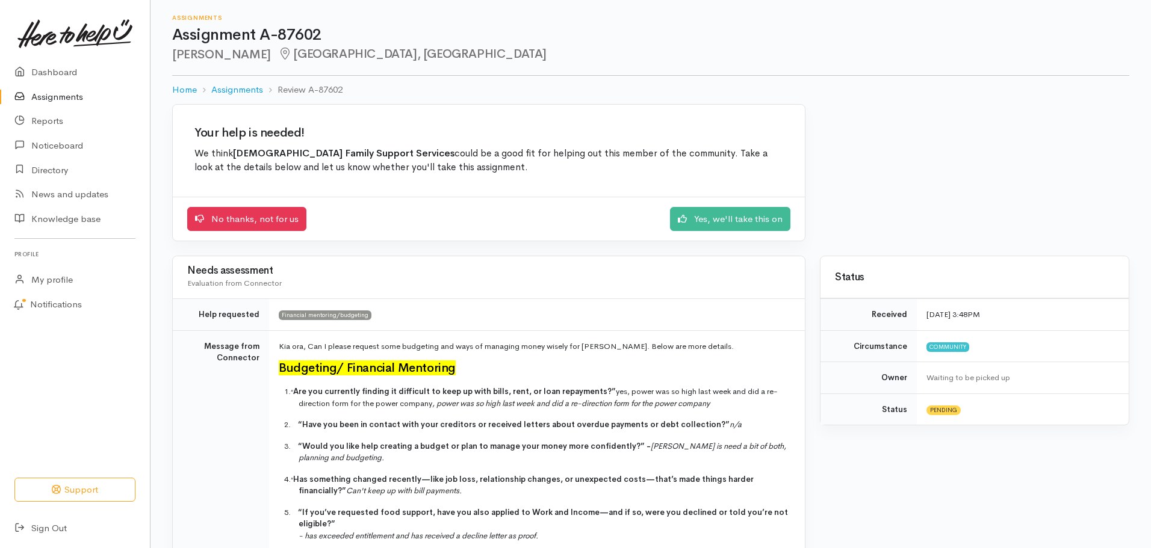 This screenshot has width=1151, height=548. Describe the element at coordinates (571, 403) in the screenshot. I see `i: , power was so high last week and did a re-direction form for the power company` at that location.